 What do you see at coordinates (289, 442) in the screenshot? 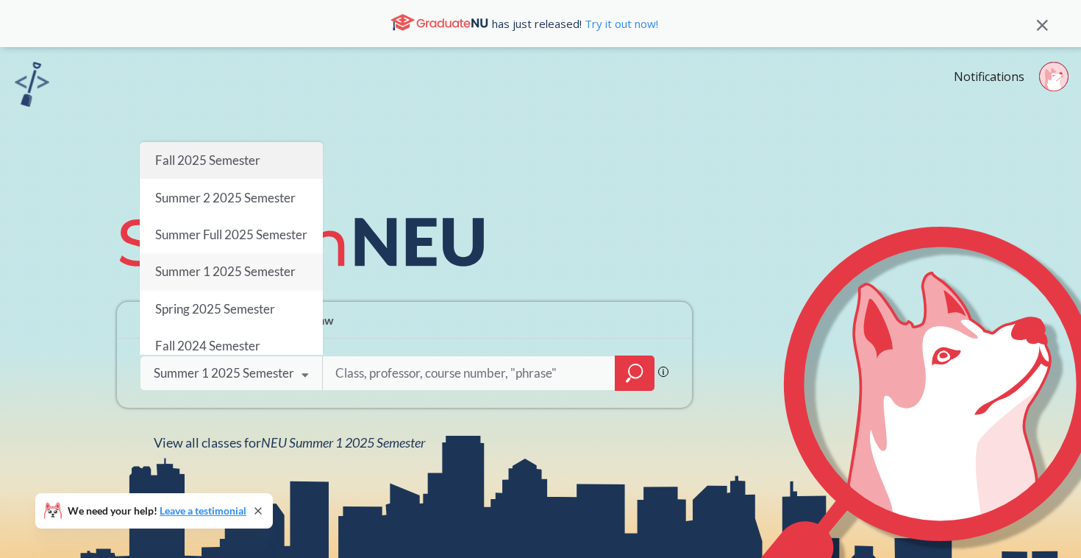
I see `span: View all classes for` at bounding box center [289, 442].